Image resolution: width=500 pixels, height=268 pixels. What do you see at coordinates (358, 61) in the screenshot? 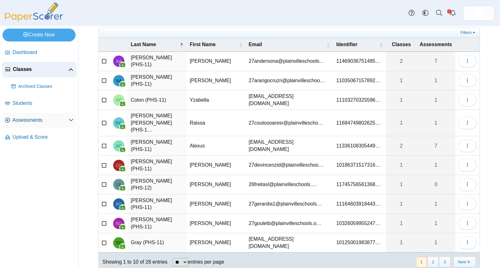
I see `span: 114690367514851456221` at bounding box center [358, 61].